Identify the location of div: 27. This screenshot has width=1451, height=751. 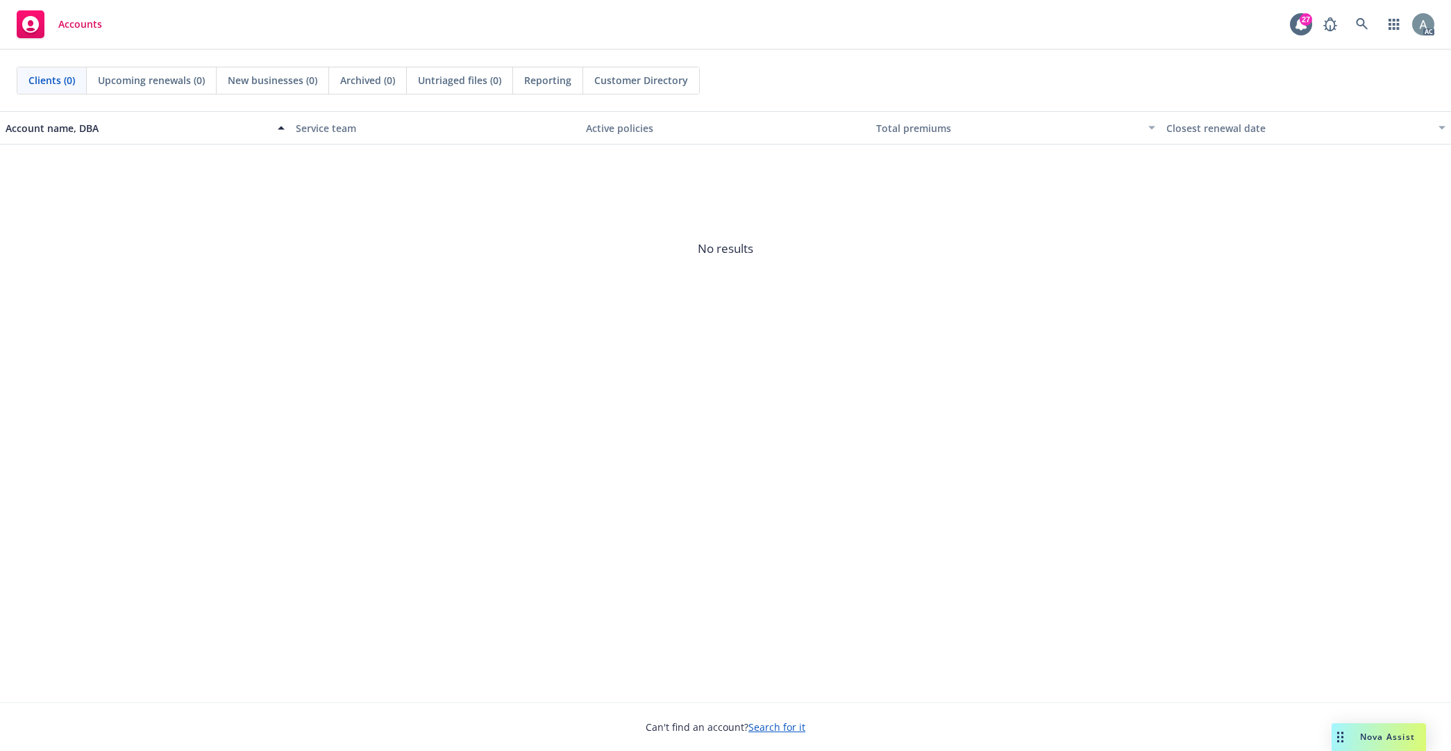
(1306, 19).